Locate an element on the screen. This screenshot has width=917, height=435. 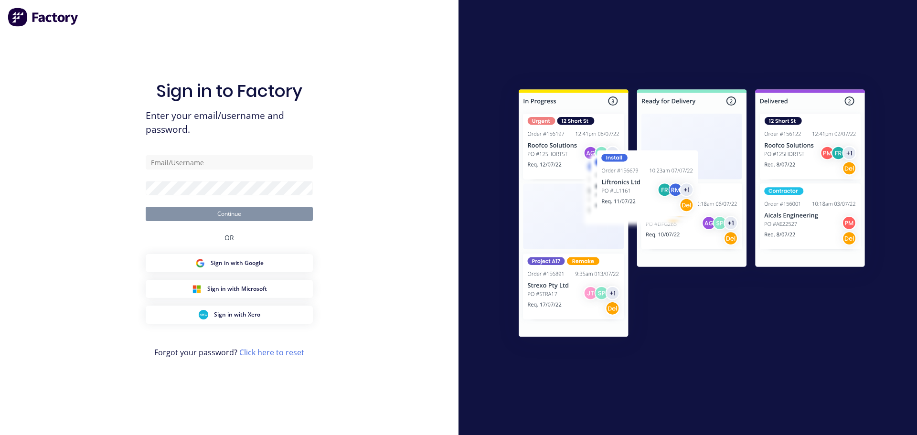
span: Sign in with Microsoft is located at coordinates (237, 289).